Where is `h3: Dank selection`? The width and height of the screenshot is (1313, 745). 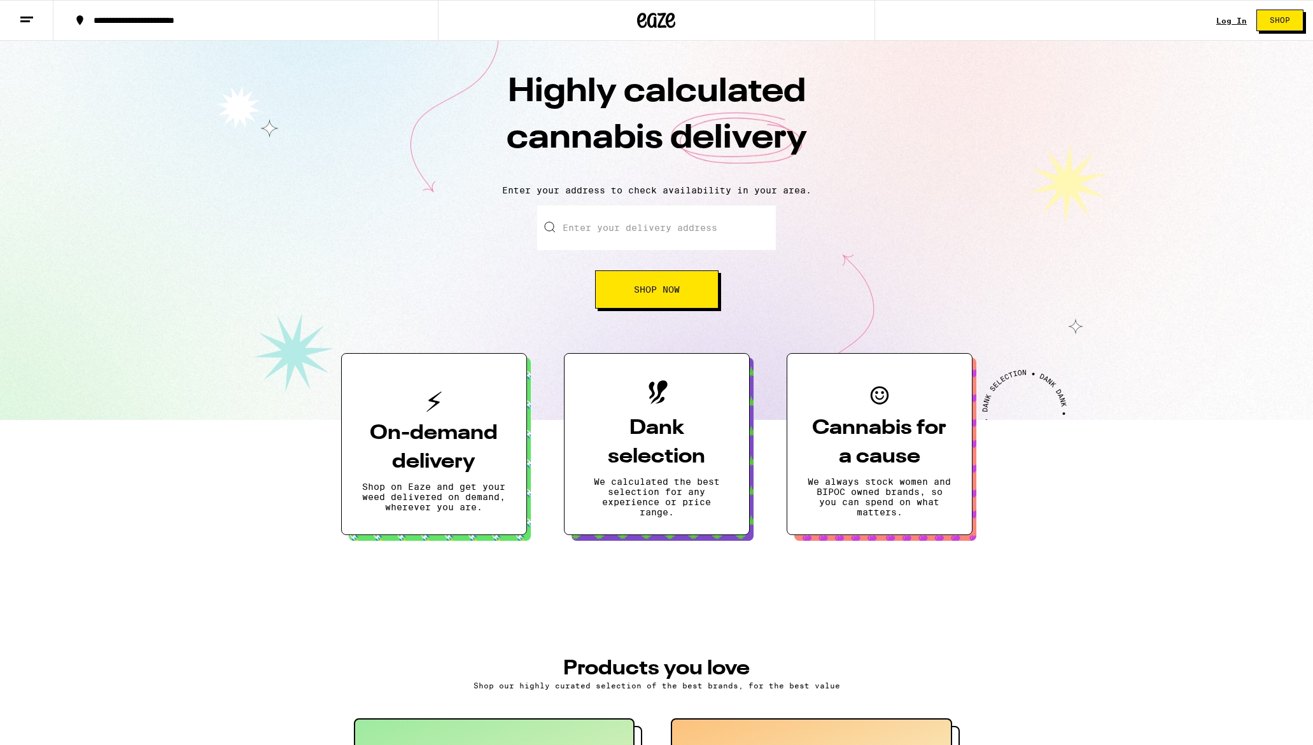
h3: Dank selection is located at coordinates (657, 443).